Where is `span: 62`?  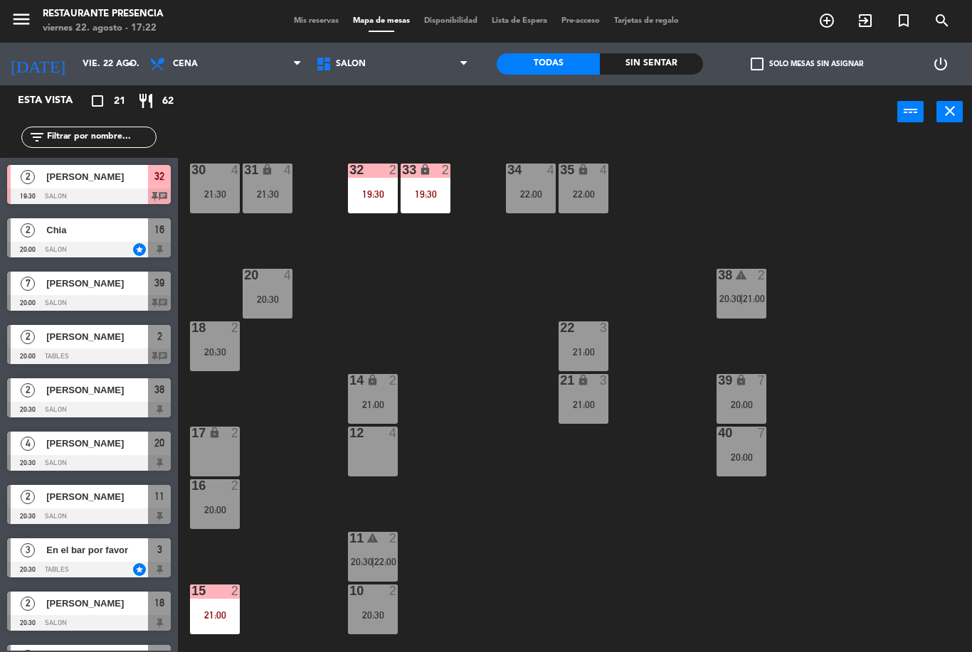 span: 62 is located at coordinates (168, 101).